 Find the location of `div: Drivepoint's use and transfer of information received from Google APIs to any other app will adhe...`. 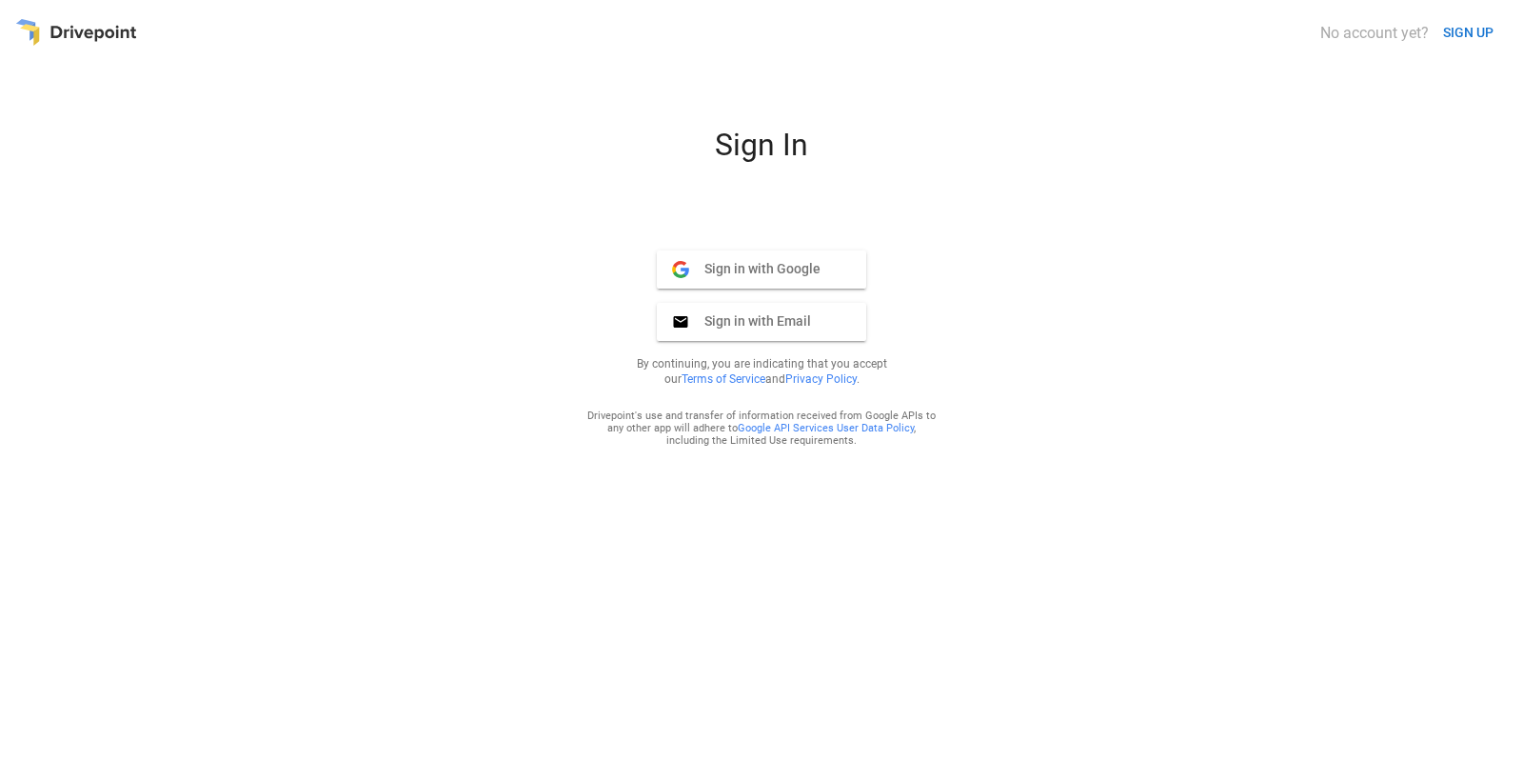

div: Drivepoint's use and transfer of information received from Google APIs to any other app will adhe... is located at coordinates (762, 428).